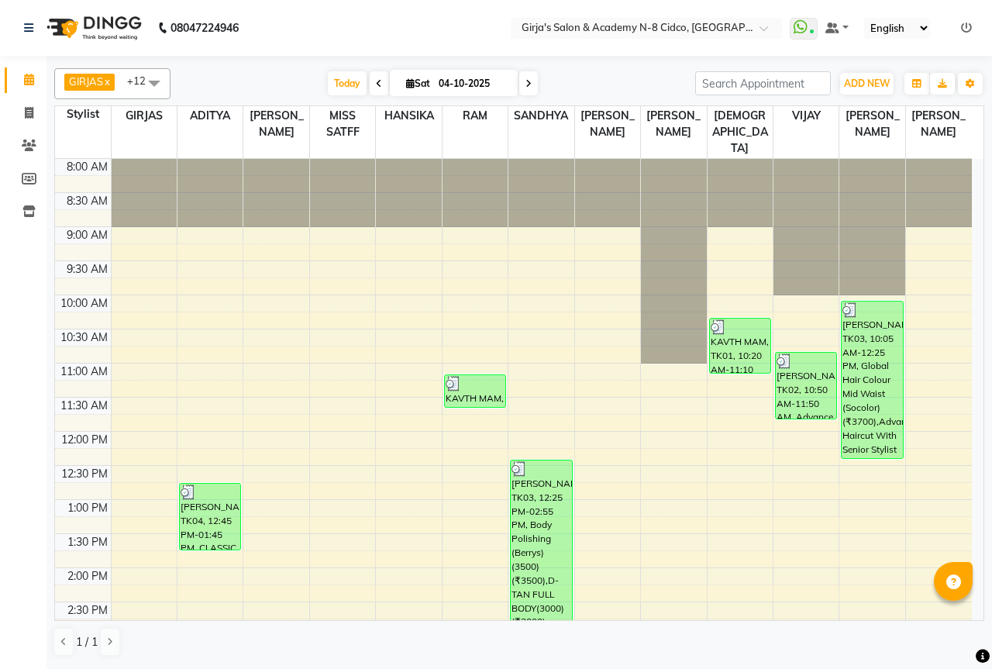 This screenshot has height=669, width=992. What do you see at coordinates (762, 83) in the screenshot?
I see `input: Search Appointment` at bounding box center [762, 83].